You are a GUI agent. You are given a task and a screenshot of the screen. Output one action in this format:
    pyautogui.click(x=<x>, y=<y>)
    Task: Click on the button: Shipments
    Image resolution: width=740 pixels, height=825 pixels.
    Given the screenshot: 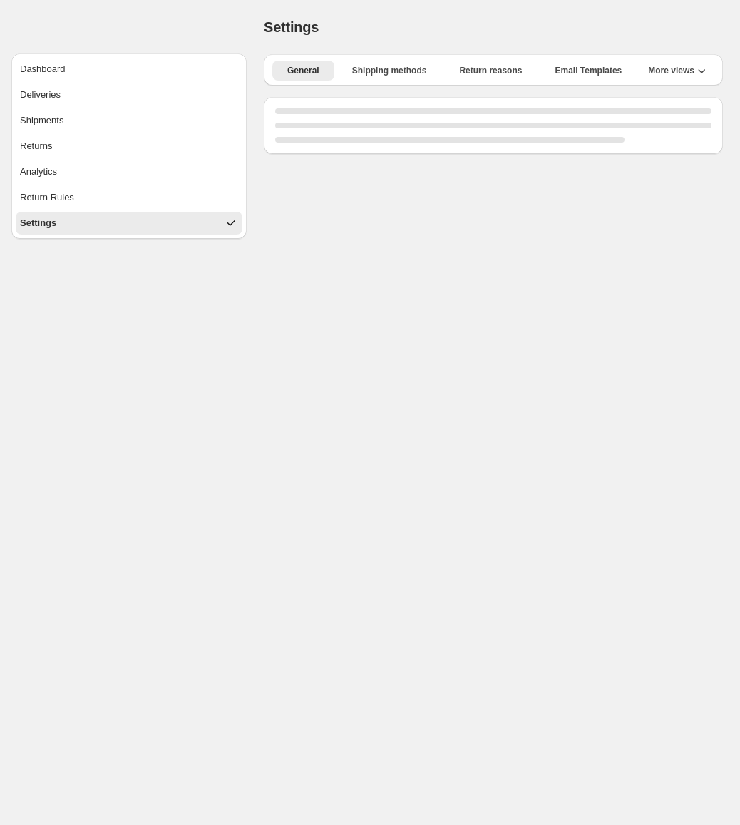 What is the action you would take?
    pyautogui.click(x=129, y=121)
    